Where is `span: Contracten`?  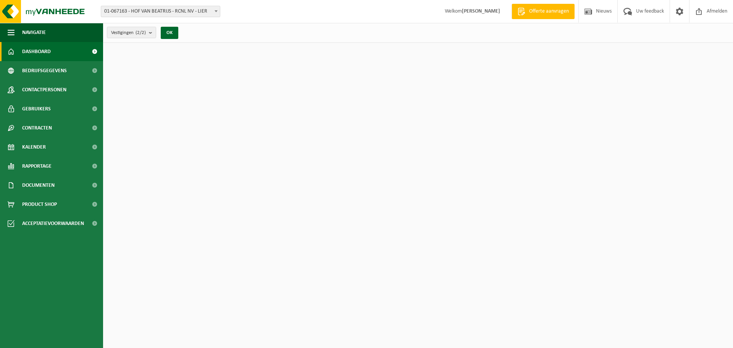
span: Contracten is located at coordinates (37, 128).